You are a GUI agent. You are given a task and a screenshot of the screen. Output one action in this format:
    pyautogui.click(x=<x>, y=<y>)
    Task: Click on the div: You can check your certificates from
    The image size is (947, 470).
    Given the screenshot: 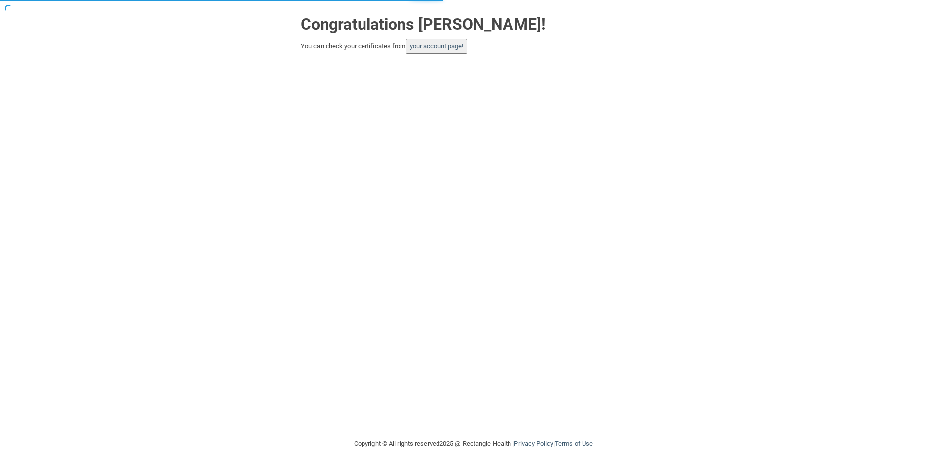 What is the action you would take?
    pyautogui.click(x=474, y=46)
    